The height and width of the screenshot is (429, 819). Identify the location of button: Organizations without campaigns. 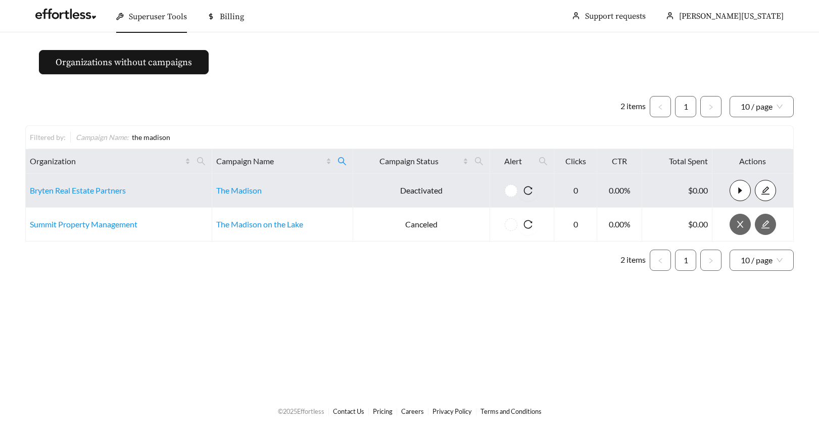
(124, 62).